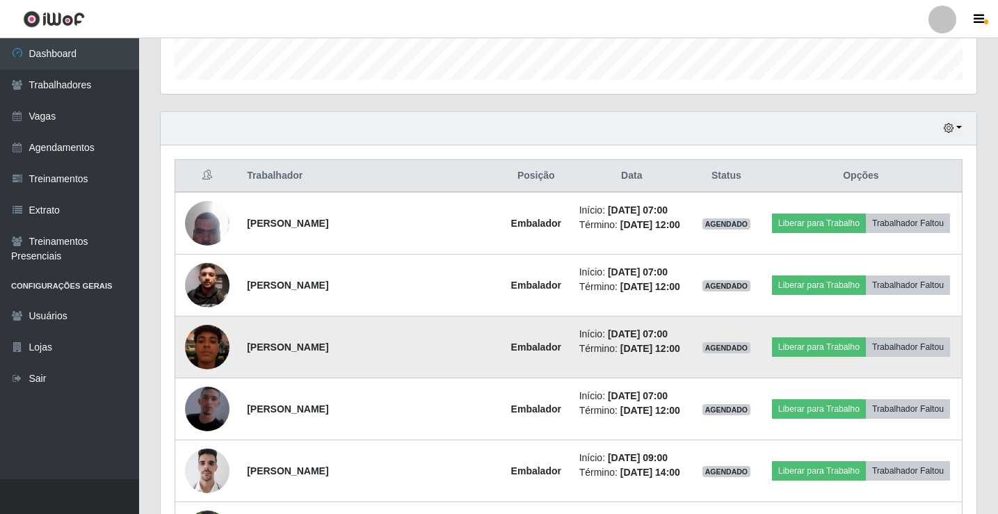 This screenshot has height=514, width=998. Describe the element at coordinates (207, 285) in the screenshot. I see `img: 1749719784040.jpeg` at that location.